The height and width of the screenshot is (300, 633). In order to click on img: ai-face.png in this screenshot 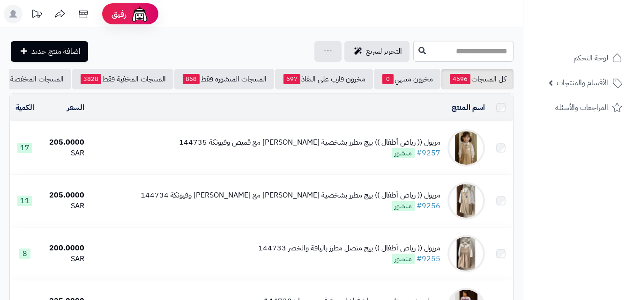, I will do `click(140, 14)`.